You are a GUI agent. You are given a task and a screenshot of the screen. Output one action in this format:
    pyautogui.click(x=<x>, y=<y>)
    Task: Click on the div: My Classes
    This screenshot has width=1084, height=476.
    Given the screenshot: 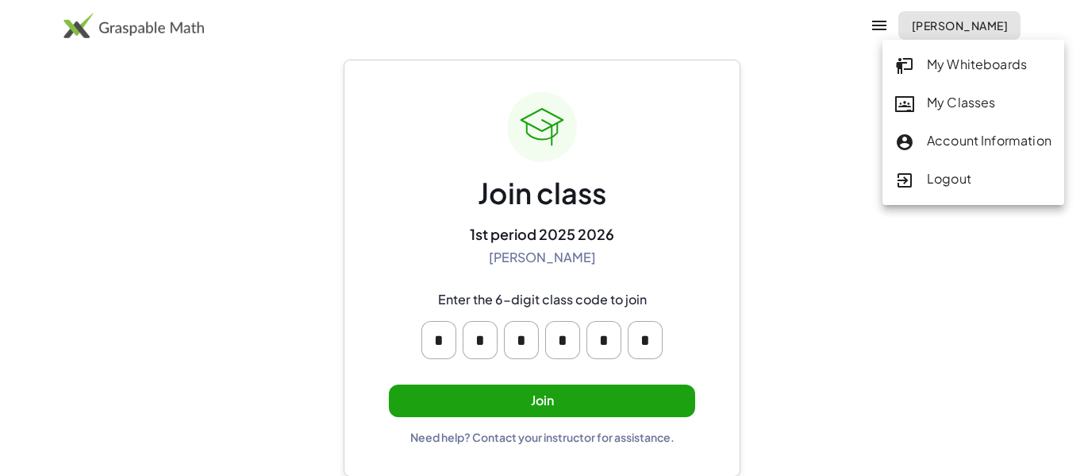 What is the action you would take?
    pyautogui.click(x=973, y=103)
    